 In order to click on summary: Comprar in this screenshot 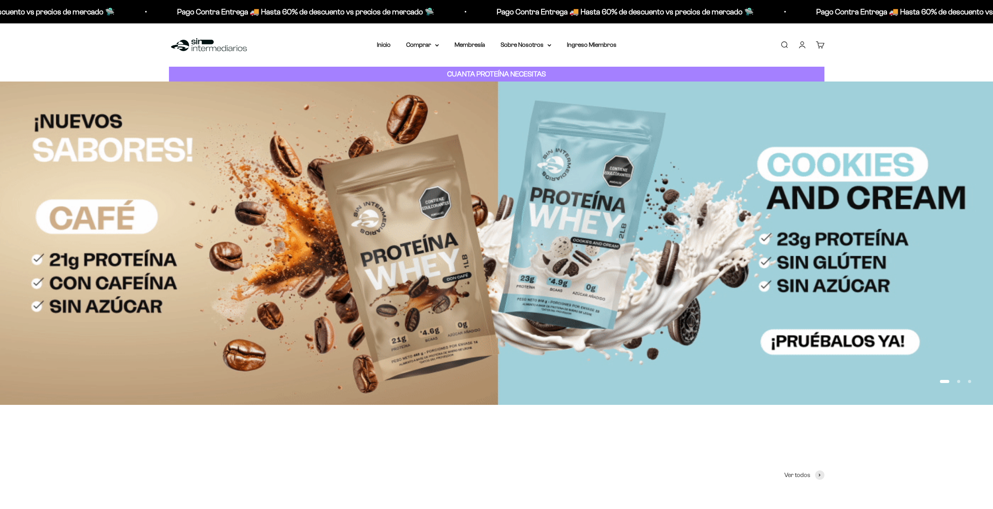, I will do `click(423, 45)`.